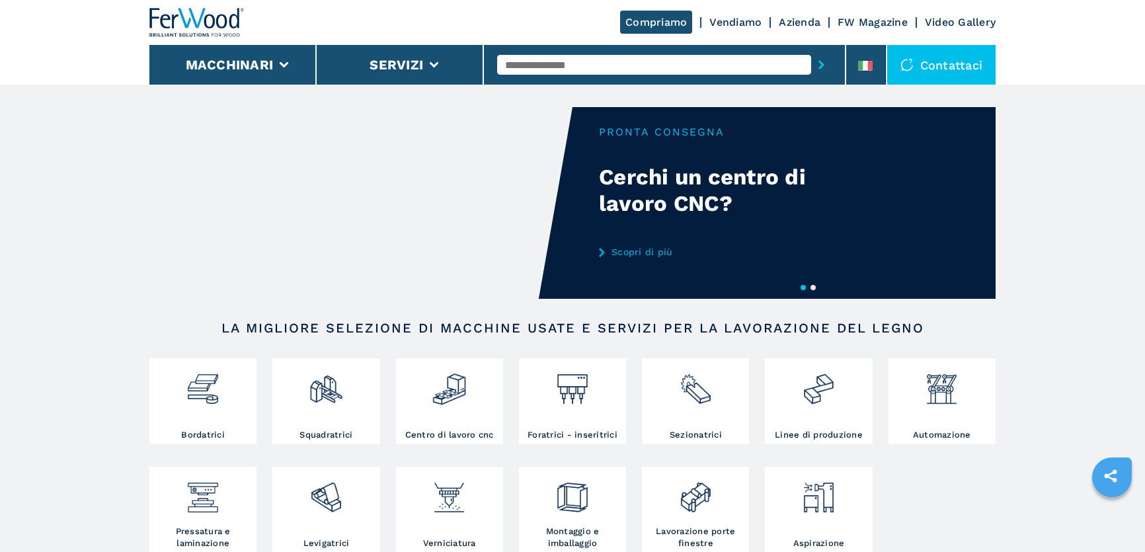 This screenshot has width=1145, height=552. What do you see at coordinates (696, 384) in the screenshot?
I see `img: sezionatrici_2.png` at bounding box center [696, 384].